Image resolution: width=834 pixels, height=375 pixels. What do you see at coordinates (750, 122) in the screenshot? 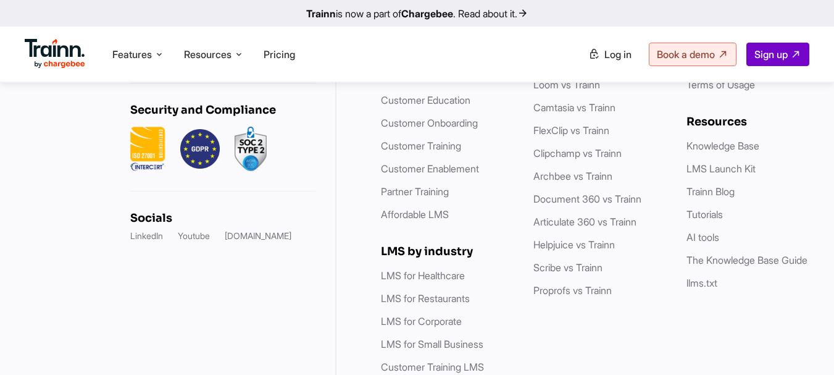
I see `h6: Resources` at bounding box center [750, 122].